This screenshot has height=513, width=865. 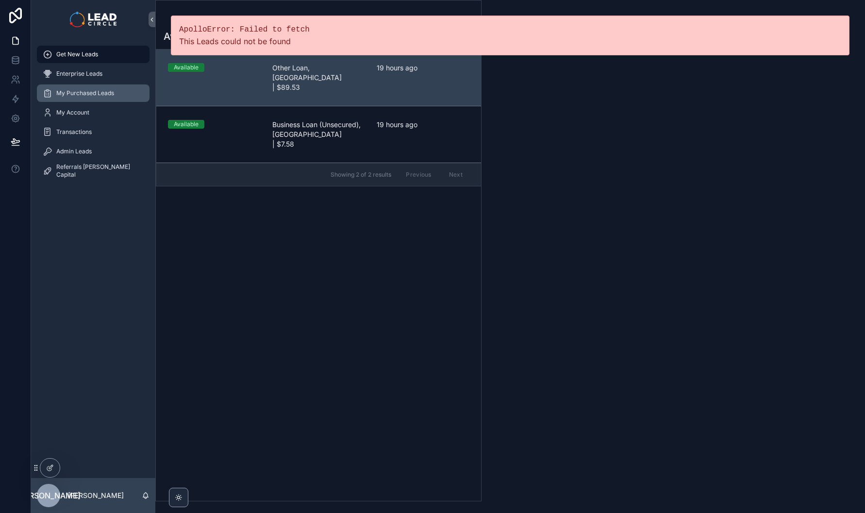 I want to click on span: My Account, so click(x=73, y=113).